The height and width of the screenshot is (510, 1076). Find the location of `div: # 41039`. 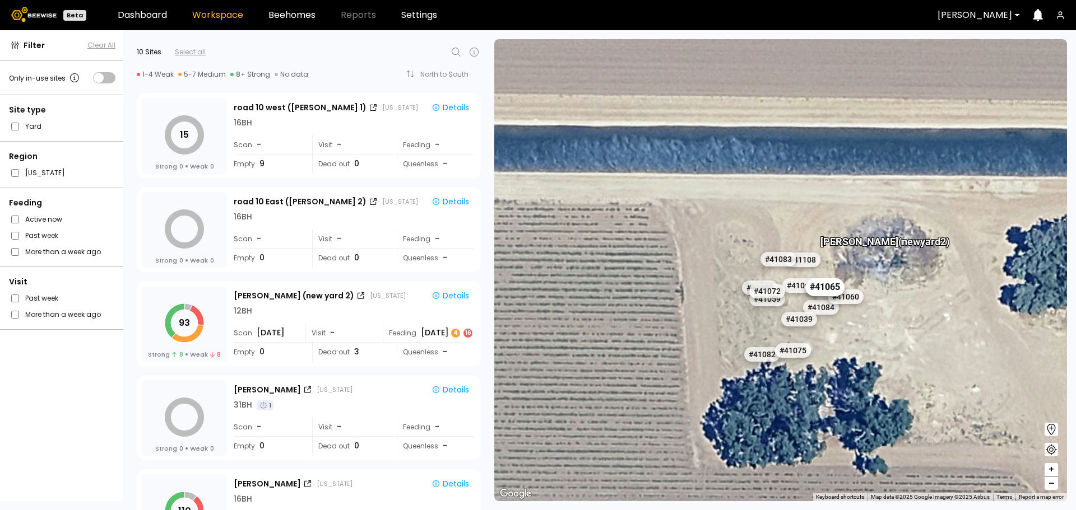

div: # 41039 is located at coordinates (799, 319).